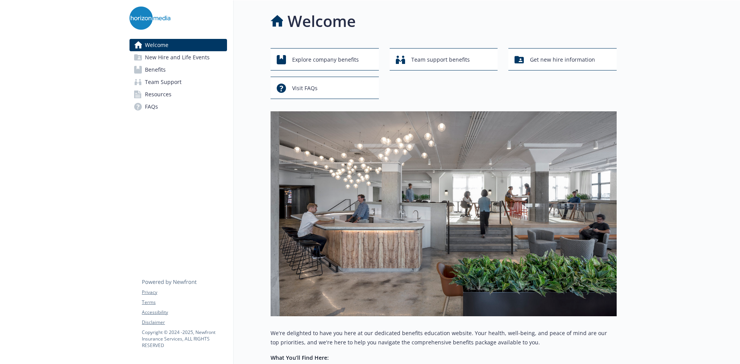 This screenshot has width=740, height=364. Describe the element at coordinates (563, 59) in the screenshot. I see `button: Get new hire information` at that location.